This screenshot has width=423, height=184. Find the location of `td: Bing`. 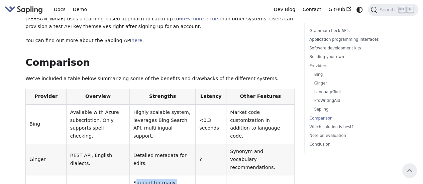

td: Bing is located at coordinates (46, 125).